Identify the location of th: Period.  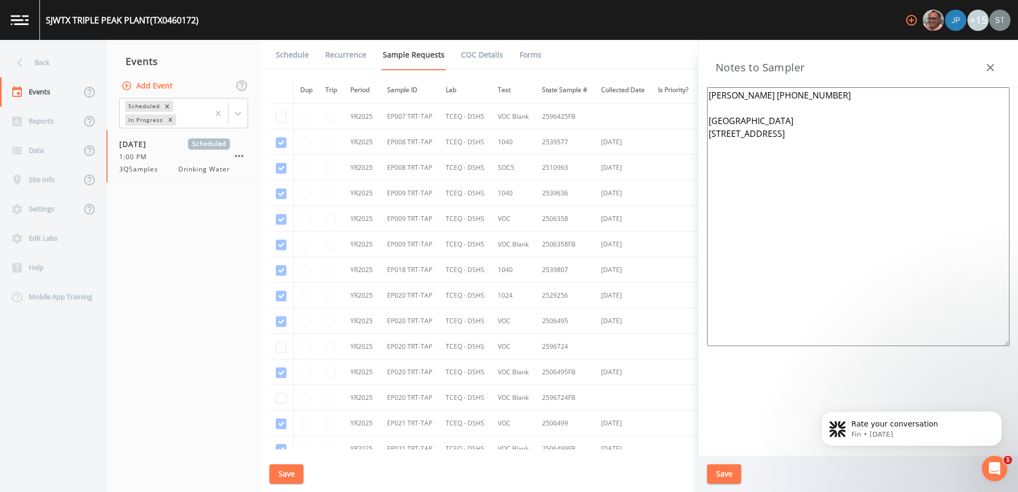
(362, 90).